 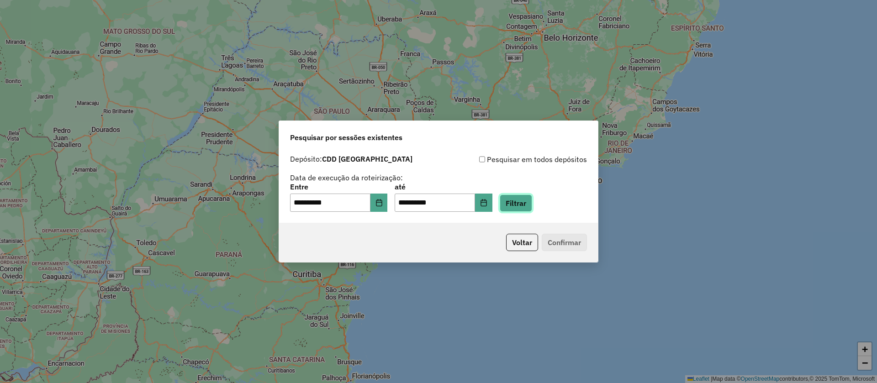 What do you see at coordinates (346, 138) in the screenshot?
I see `span: Pesquisar por sessões existentes` at bounding box center [346, 138].